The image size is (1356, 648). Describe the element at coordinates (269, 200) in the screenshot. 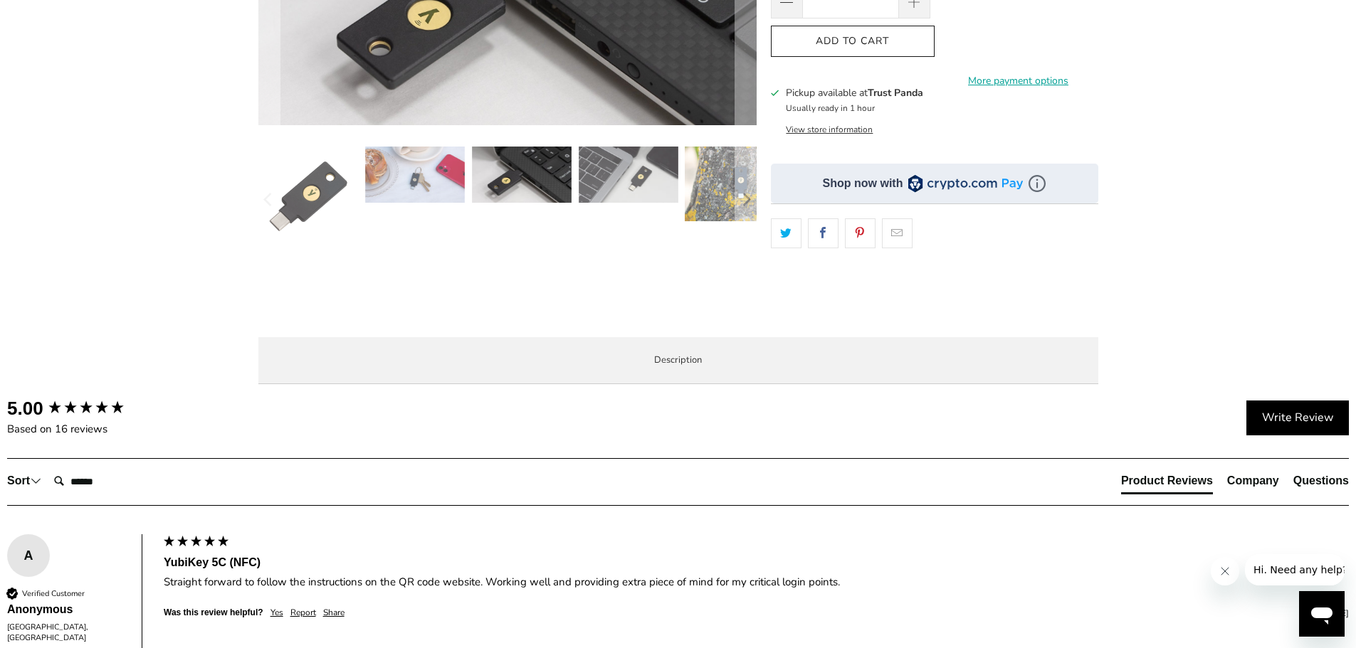

I see `button: Previous` at that location.